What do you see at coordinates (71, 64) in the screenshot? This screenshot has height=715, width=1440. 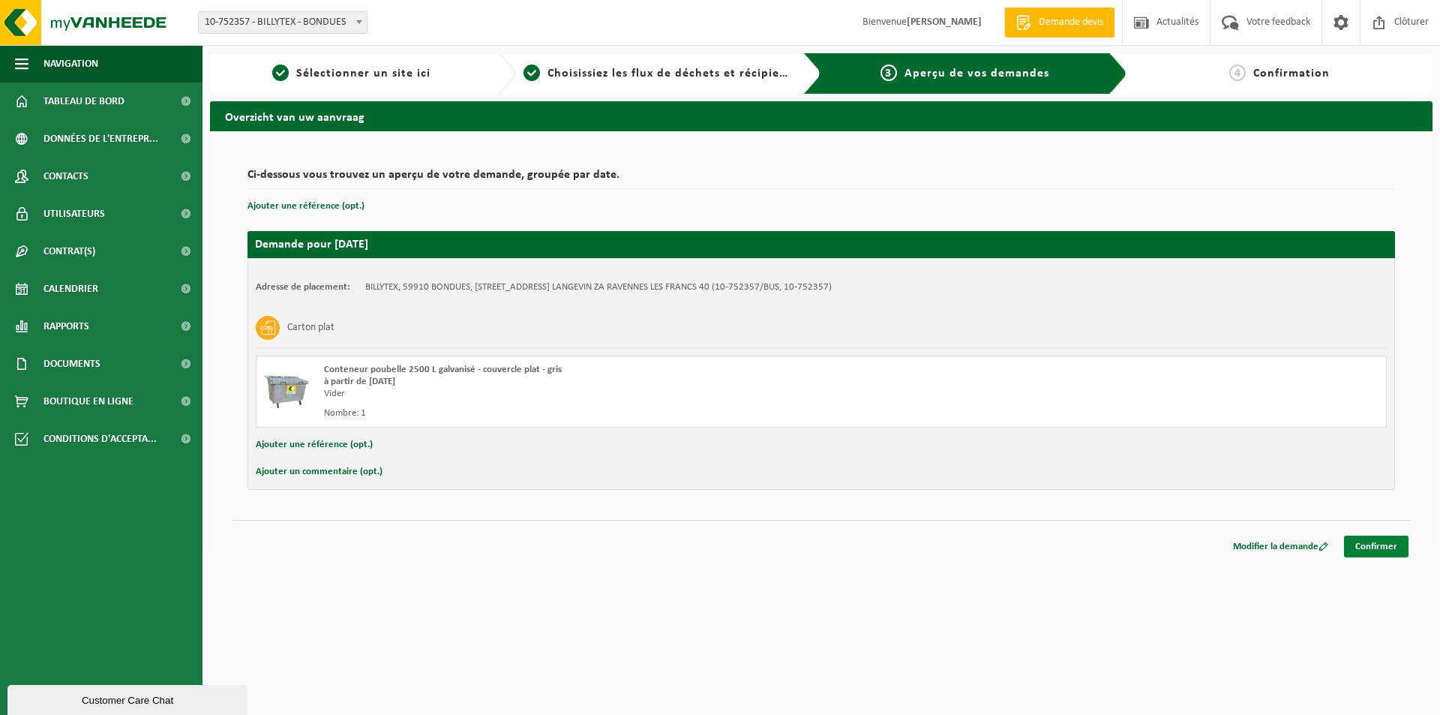 I see `span: Navigation` at bounding box center [71, 64].